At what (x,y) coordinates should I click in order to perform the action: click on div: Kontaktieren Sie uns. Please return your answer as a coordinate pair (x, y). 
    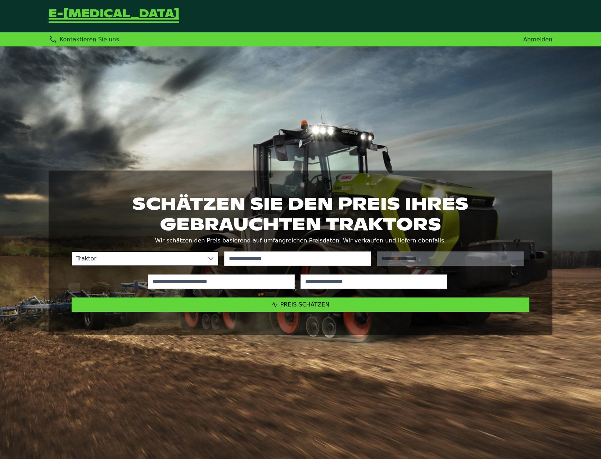
    Looking at the image, I should click on (84, 39).